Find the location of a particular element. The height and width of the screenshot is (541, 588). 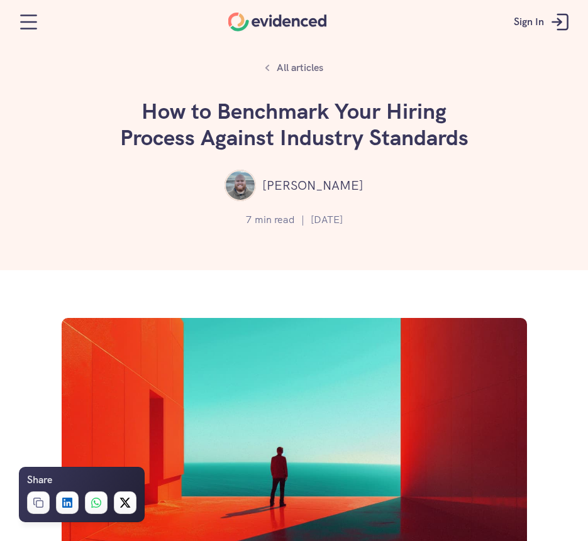

a: All articles is located at coordinates (294, 68).